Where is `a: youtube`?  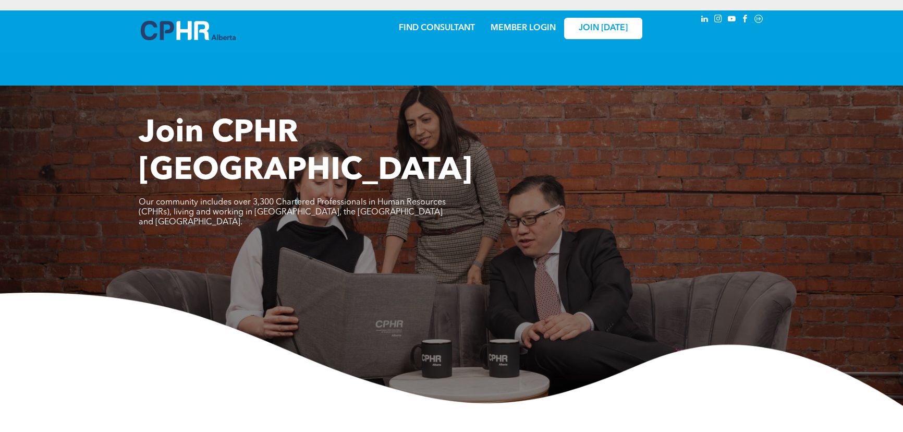 a: youtube is located at coordinates (731, 20).